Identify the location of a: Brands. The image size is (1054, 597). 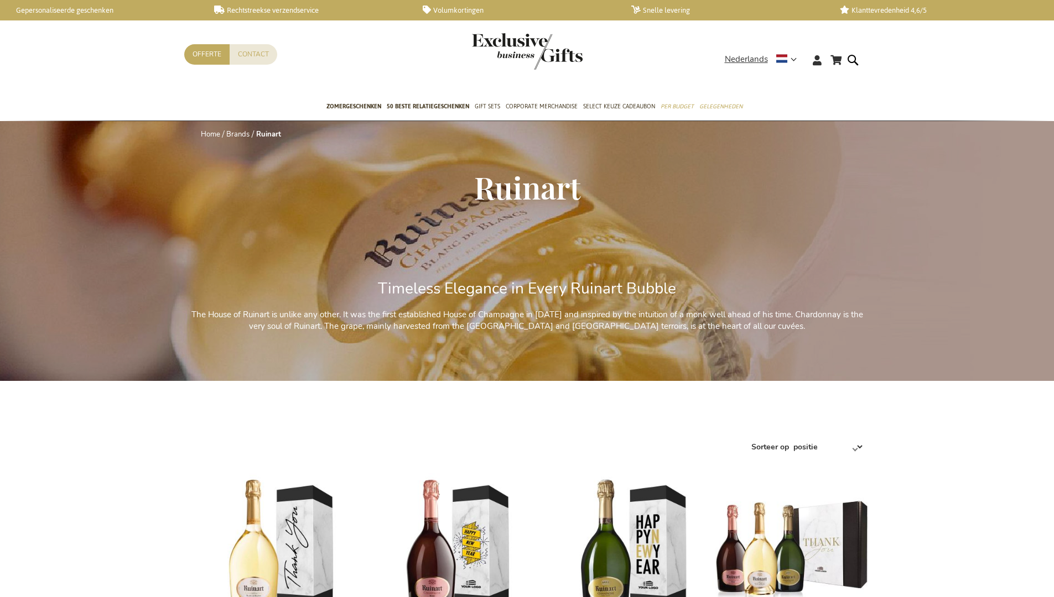
(238, 134).